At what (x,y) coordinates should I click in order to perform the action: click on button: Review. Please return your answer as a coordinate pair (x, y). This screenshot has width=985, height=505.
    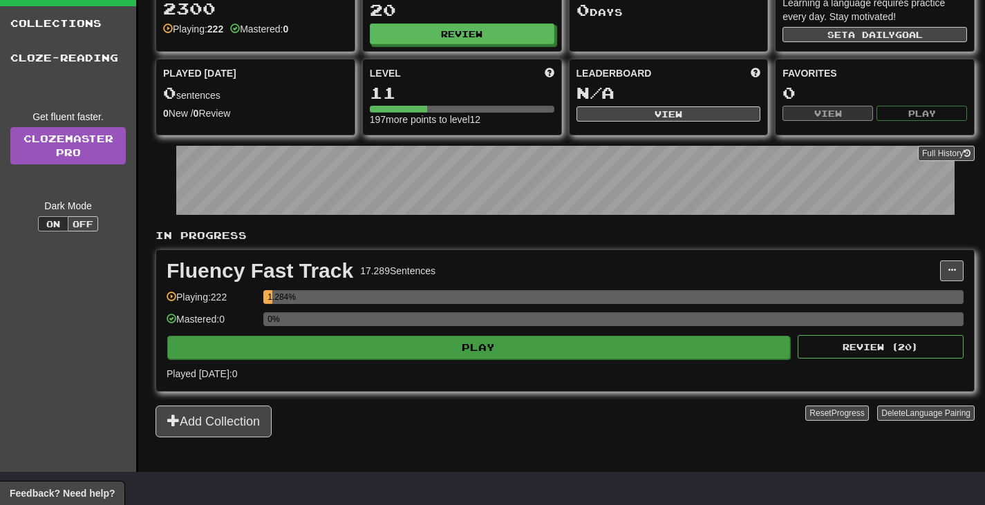
    Looking at the image, I should click on (462, 34).